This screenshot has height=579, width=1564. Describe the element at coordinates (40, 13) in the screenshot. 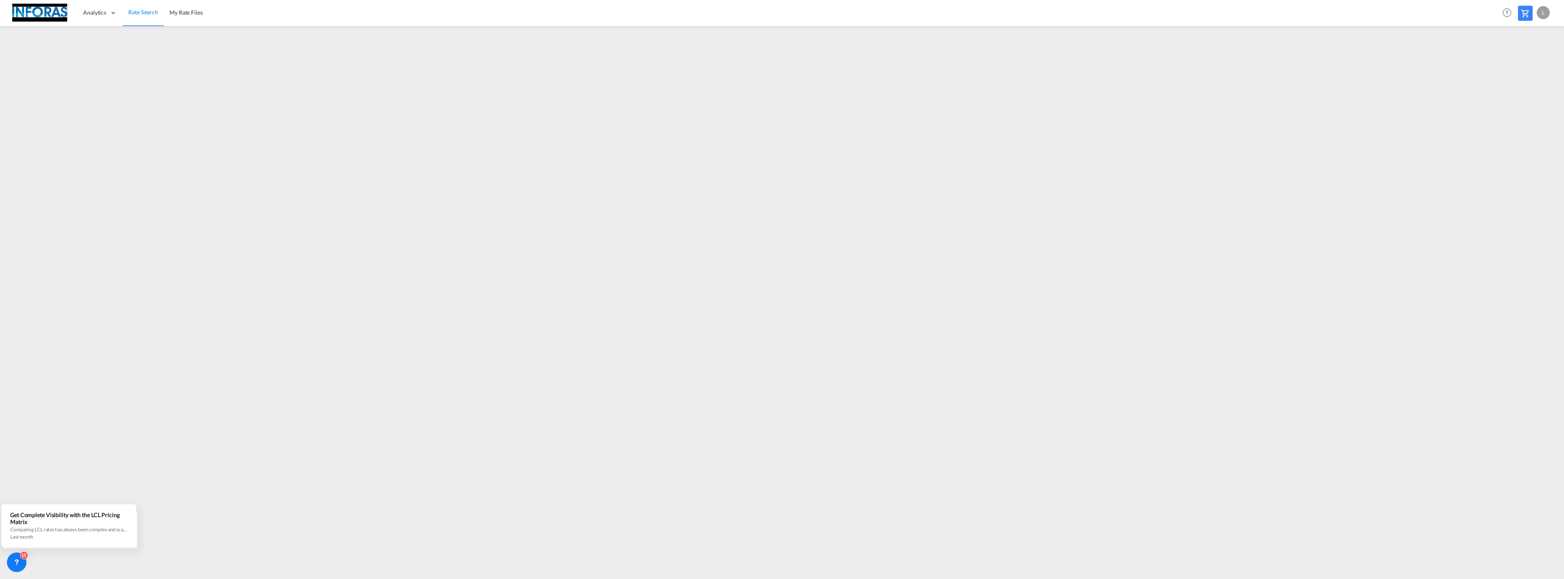

I see `img: eff75c7098ee11eeb65dd1c63e392380.jpg` at that location.